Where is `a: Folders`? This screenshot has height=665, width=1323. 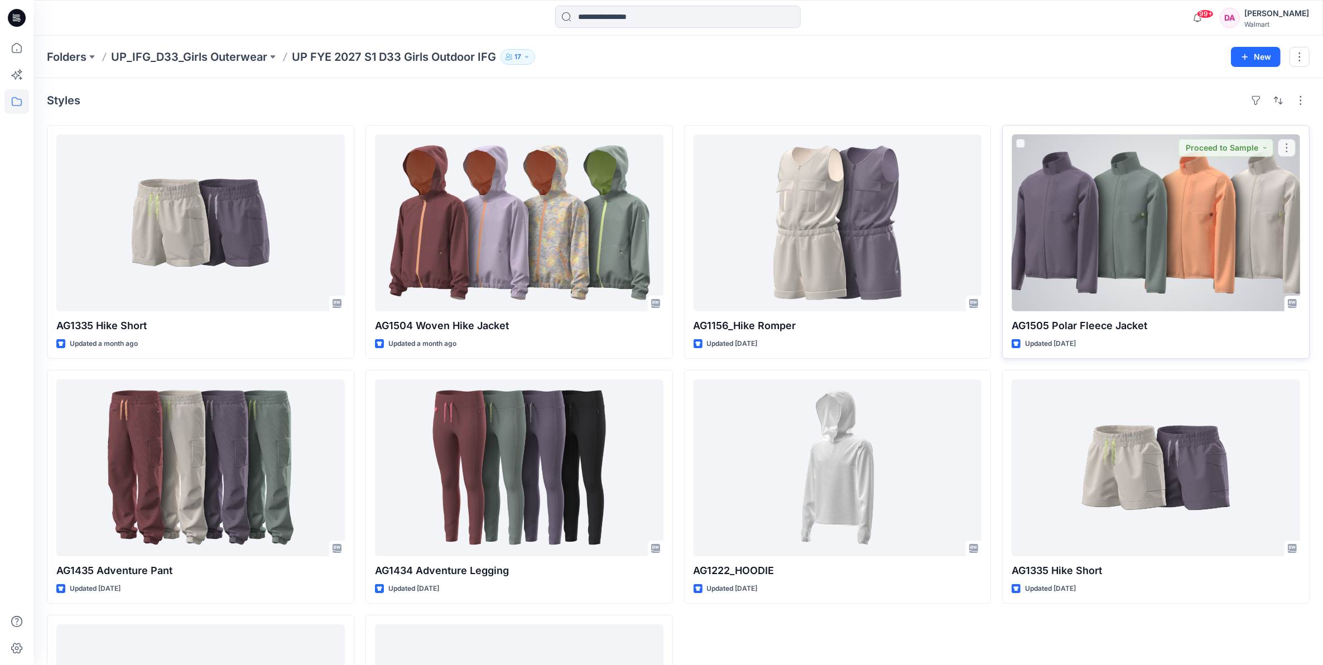 a: Folders is located at coordinates (66, 57).